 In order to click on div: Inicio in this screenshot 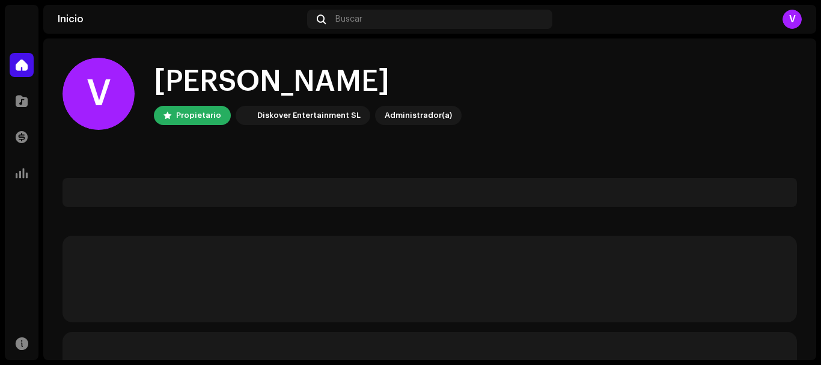, I will do `click(180, 19)`.